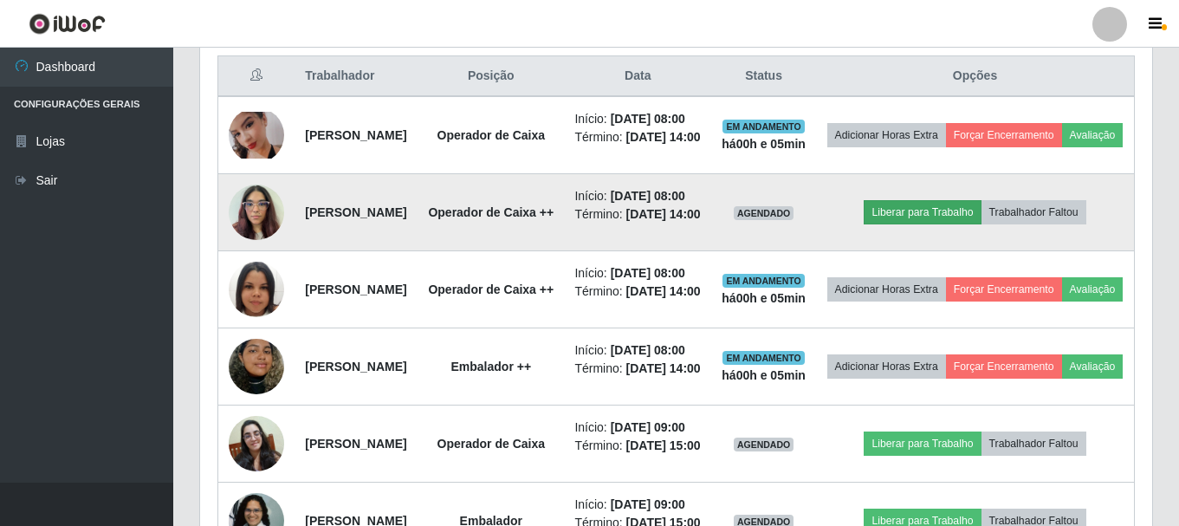 This screenshot has width=1179, height=526. What do you see at coordinates (256, 443) in the screenshot?
I see `img: 1754064940964.jpeg` at bounding box center [256, 443].